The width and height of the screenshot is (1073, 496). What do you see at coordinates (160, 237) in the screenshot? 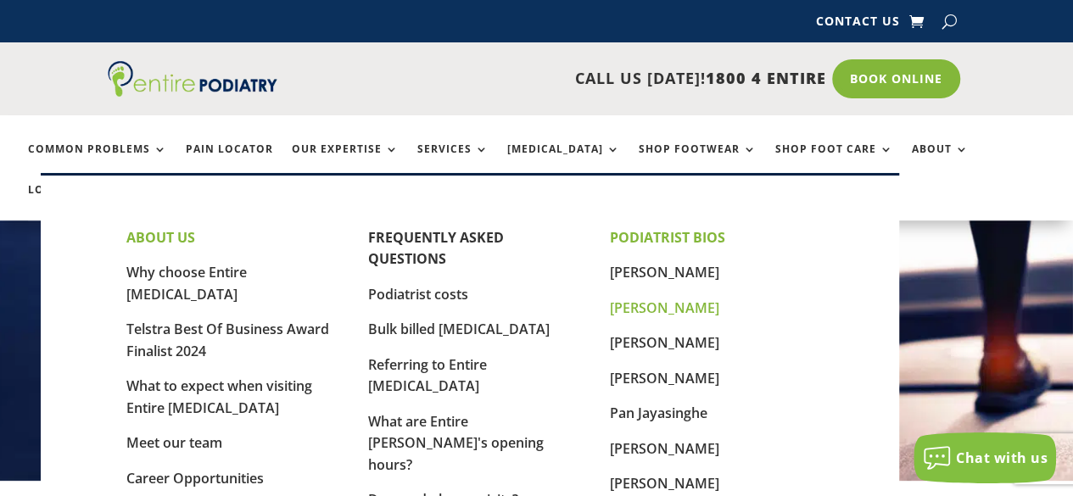
I see `strong: ABOUT US` at bounding box center [160, 237].